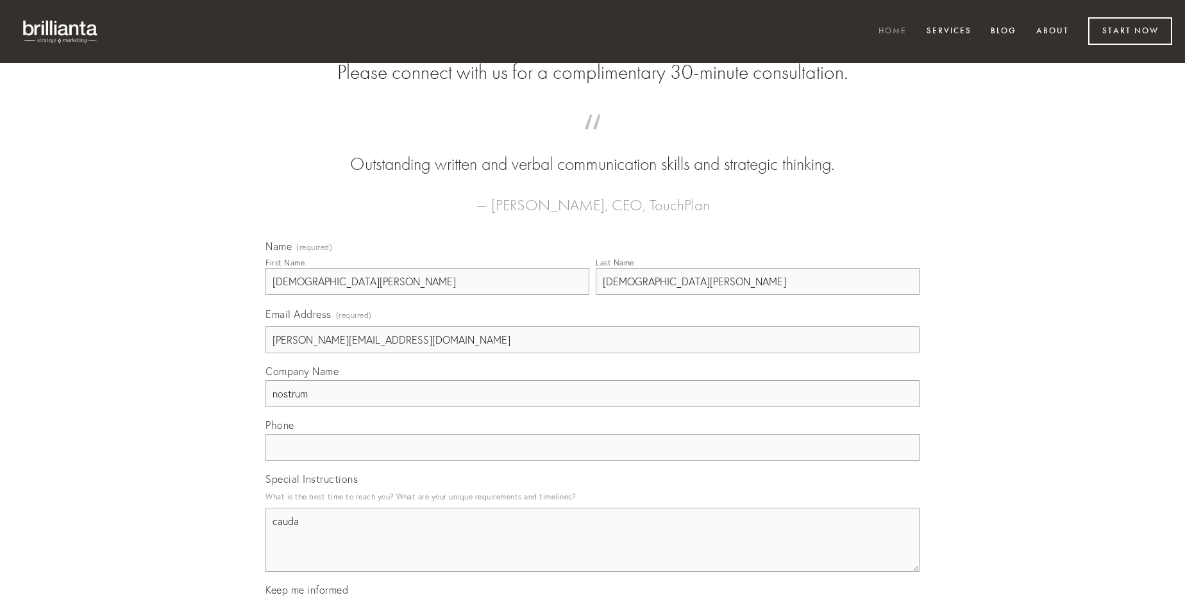  Describe the element at coordinates (61, 31) in the screenshot. I see `img: brillianta - research, strategy, marketing` at that location.